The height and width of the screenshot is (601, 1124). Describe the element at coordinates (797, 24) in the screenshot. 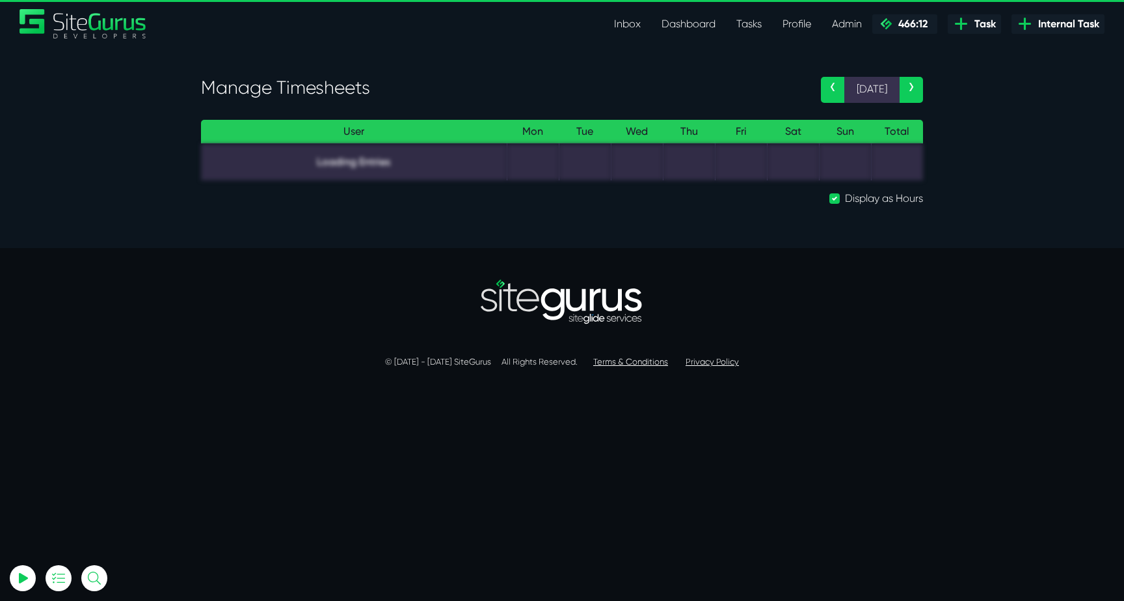

I see `a: Profile` at that location.